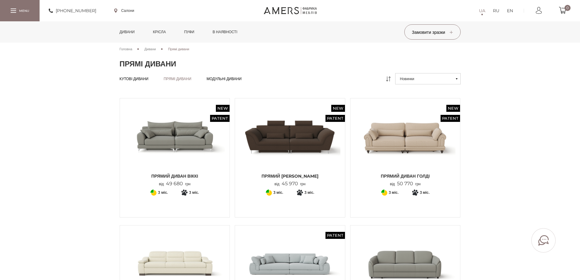 This screenshot has width=580, height=280. What do you see at coordinates (496, 11) in the screenshot?
I see `a: RU` at bounding box center [496, 11].